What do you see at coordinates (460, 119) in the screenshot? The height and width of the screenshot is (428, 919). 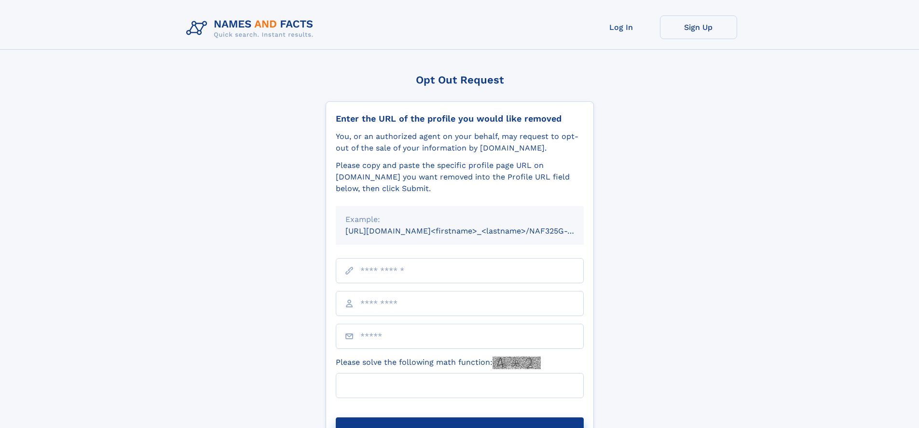 I see `div: Enter the URL of the profile you would like removed` at bounding box center [460, 119].